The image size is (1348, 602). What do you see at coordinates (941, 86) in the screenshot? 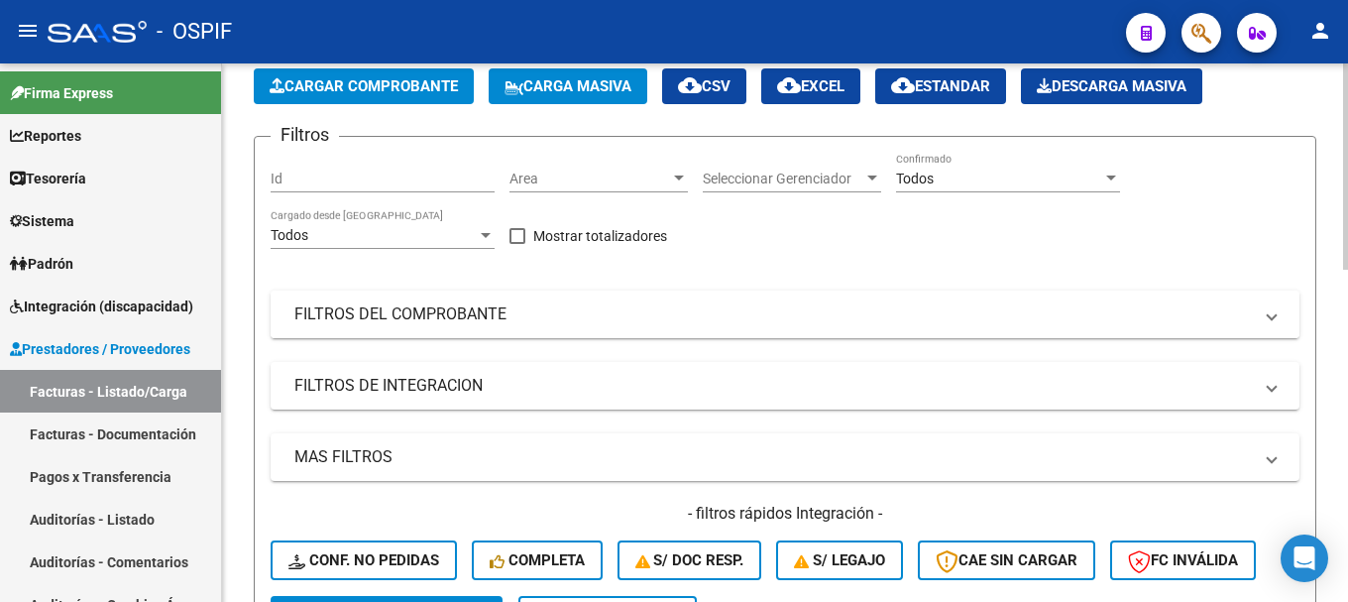
I see `button: Estandar` at bounding box center [941, 86].